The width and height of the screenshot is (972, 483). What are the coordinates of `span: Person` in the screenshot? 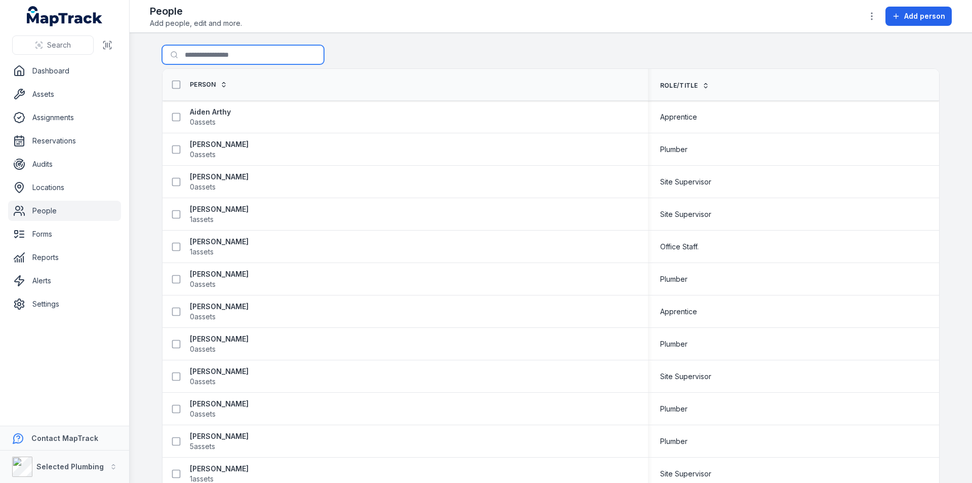 It's located at (203, 85).